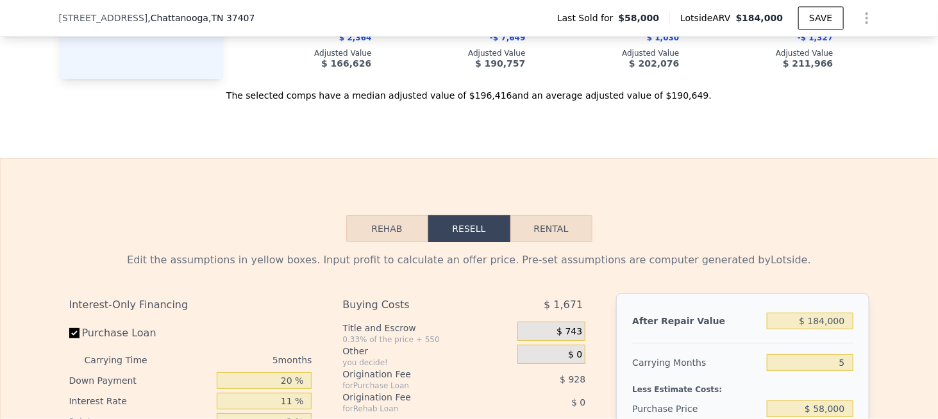  Describe the element at coordinates (427, 351) in the screenshot. I see `div: Other` at that location.